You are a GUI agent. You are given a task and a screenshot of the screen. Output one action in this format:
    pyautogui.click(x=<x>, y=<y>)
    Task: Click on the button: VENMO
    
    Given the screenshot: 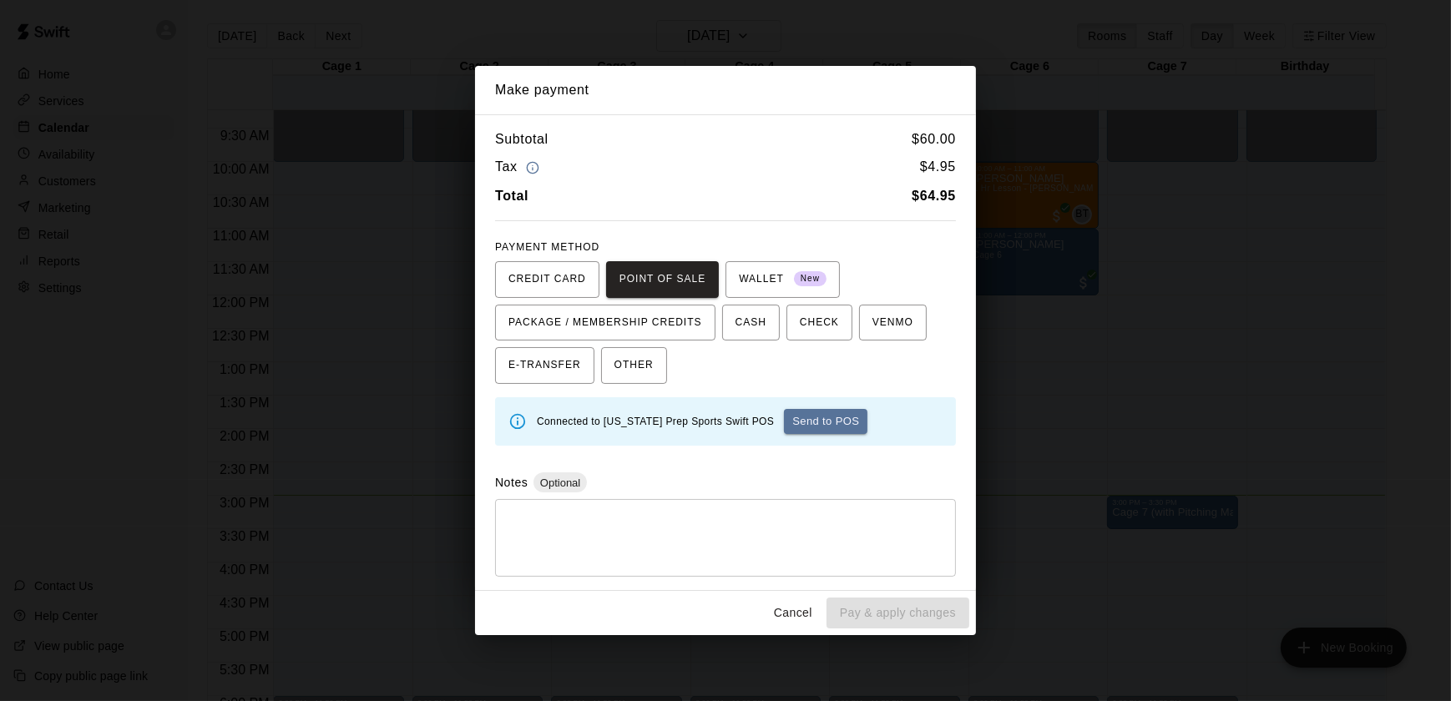 What is the action you would take?
    pyautogui.click(x=893, y=323)
    